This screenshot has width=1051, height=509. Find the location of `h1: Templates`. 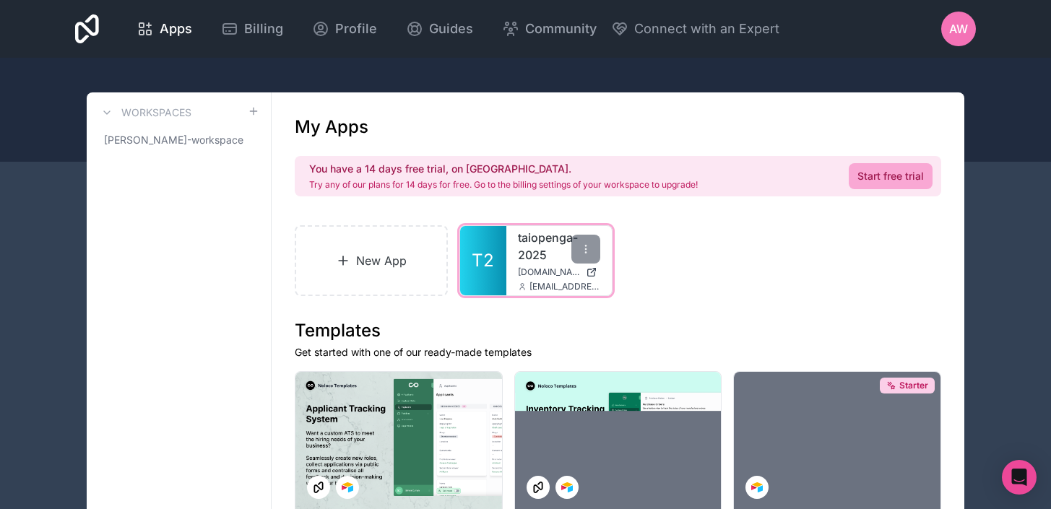

h1: Templates is located at coordinates (618, 331).